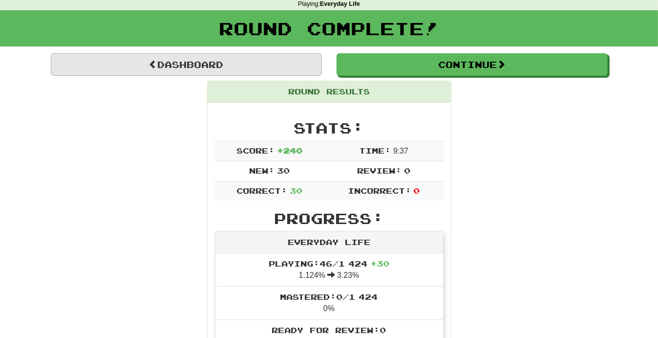 The height and width of the screenshot is (338, 658). I want to click on span: Time:, so click(375, 150).